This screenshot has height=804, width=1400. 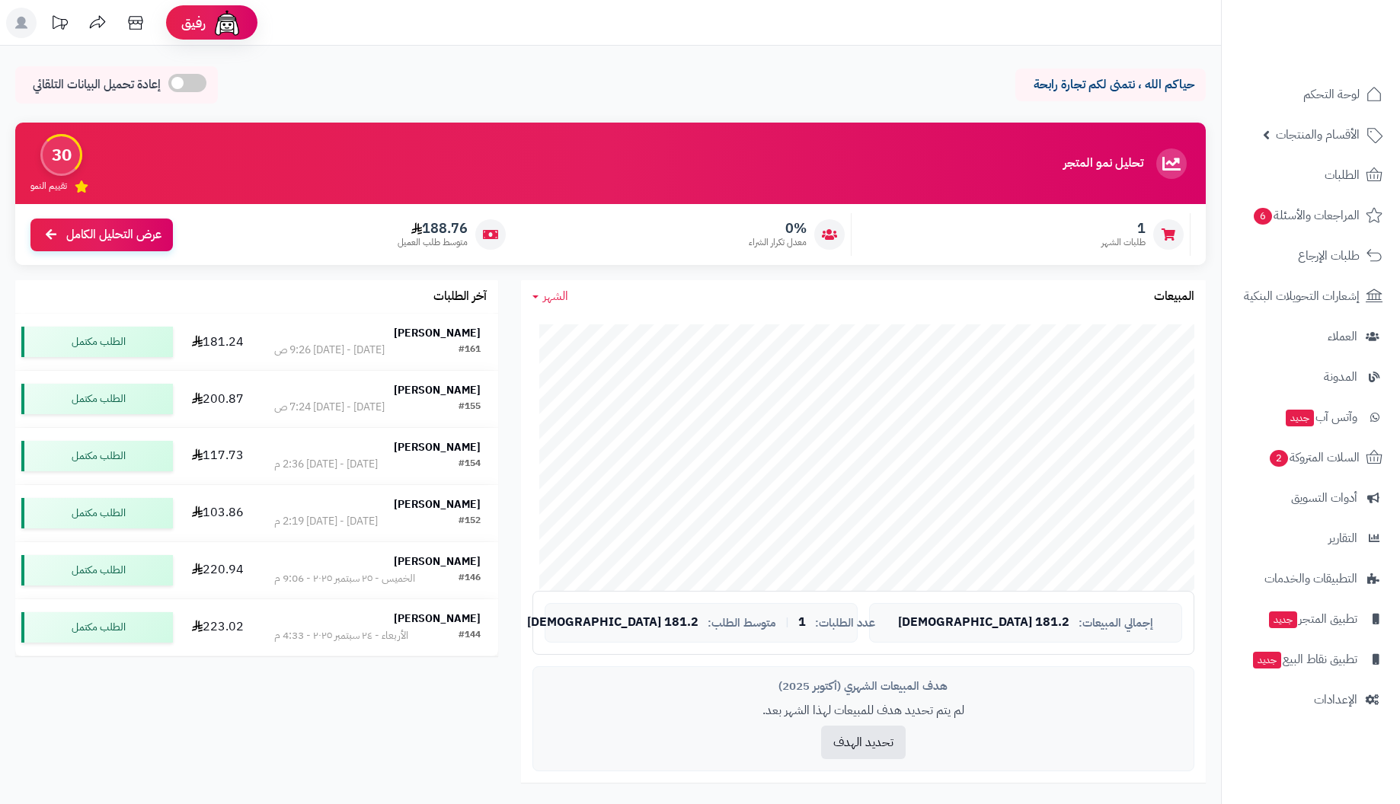 What do you see at coordinates (1340, 27) in the screenshot?
I see `img: logo-2.png` at bounding box center [1340, 27].